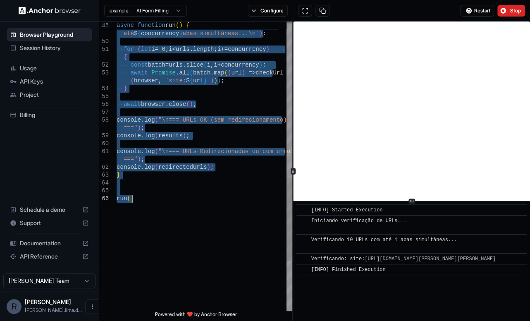 This screenshot has height=321, width=530. I want to click on div: 50, so click(104, 41).